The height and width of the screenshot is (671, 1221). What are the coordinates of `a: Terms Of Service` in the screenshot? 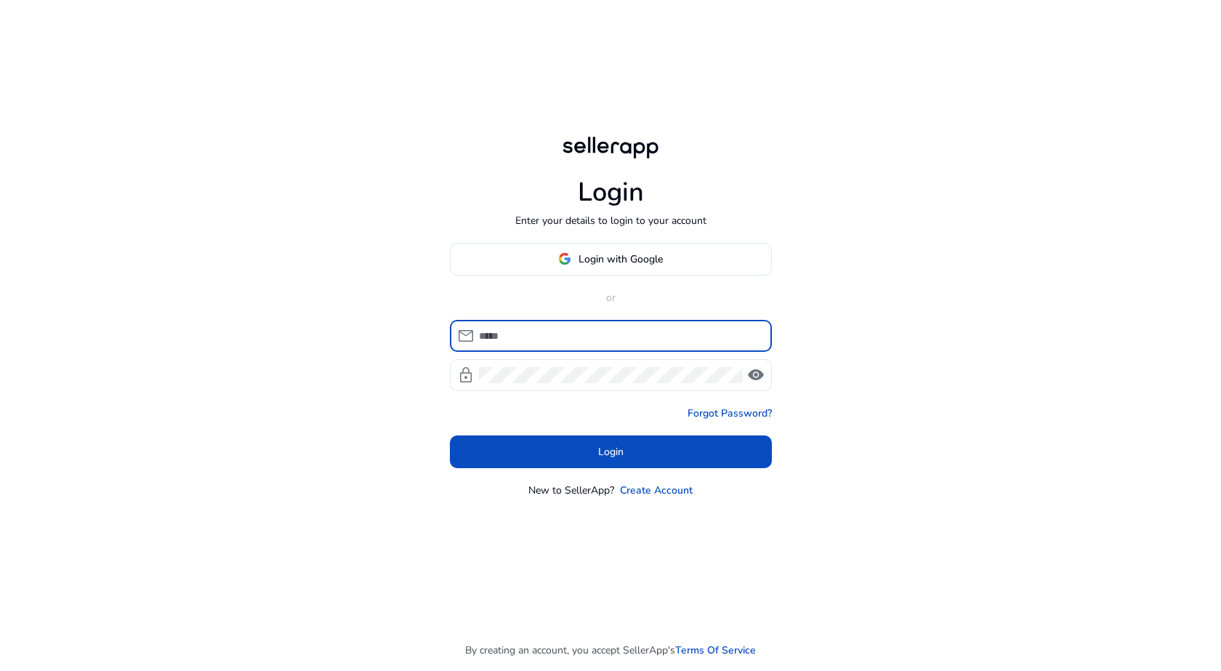 It's located at (715, 650).